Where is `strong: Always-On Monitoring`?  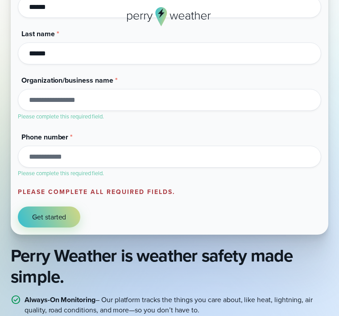
strong: Always-On Monitoring is located at coordinates (60, 299).